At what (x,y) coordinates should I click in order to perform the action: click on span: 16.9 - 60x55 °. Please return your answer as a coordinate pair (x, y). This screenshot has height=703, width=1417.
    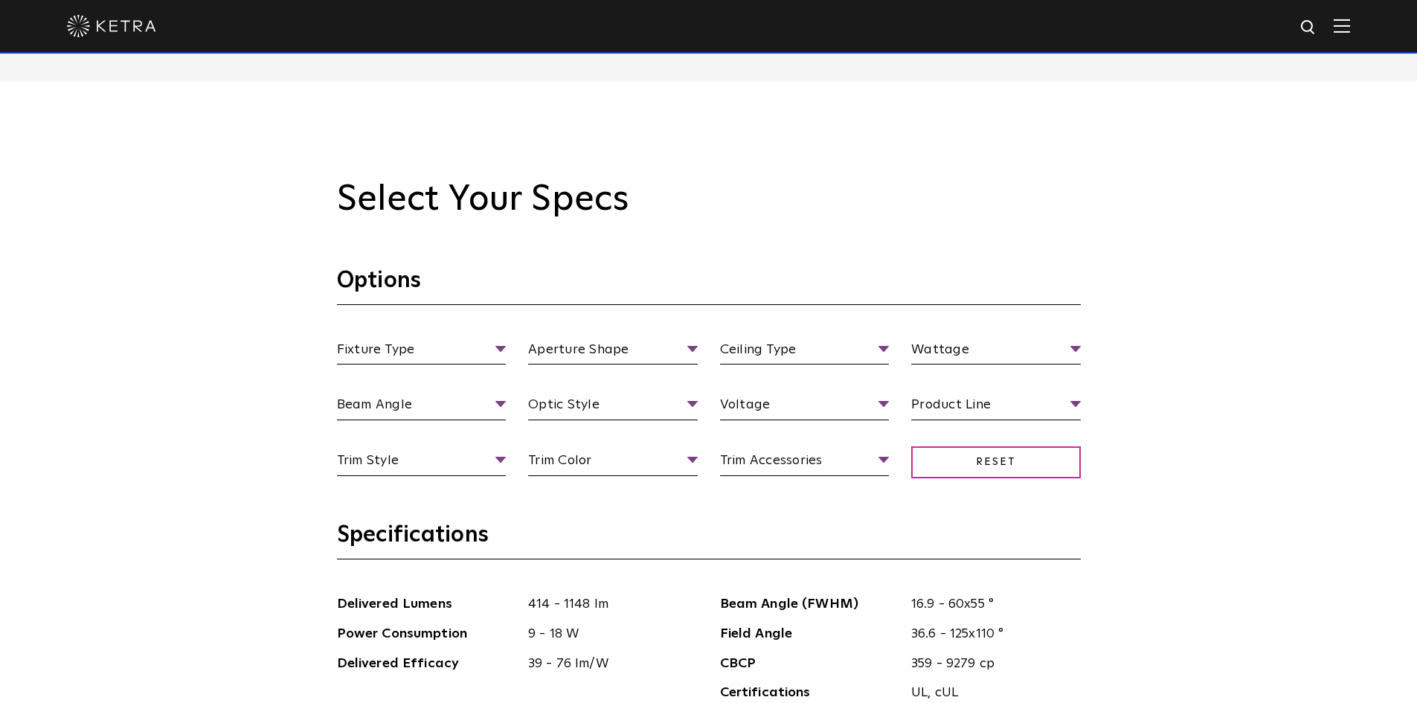
    Looking at the image, I should click on (990, 604).